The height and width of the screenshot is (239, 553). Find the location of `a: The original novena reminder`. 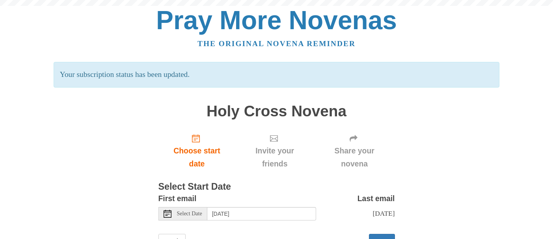

a: The original novena reminder is located at coordinates (277, 43).